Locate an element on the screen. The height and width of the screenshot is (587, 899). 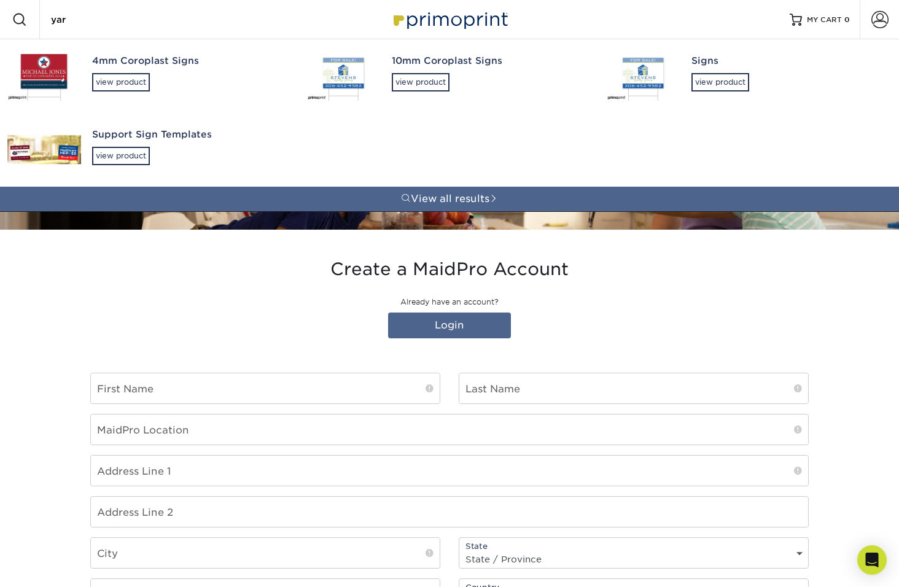
img: 4mm Coroplast Signs is located at coordinates (44, 76).